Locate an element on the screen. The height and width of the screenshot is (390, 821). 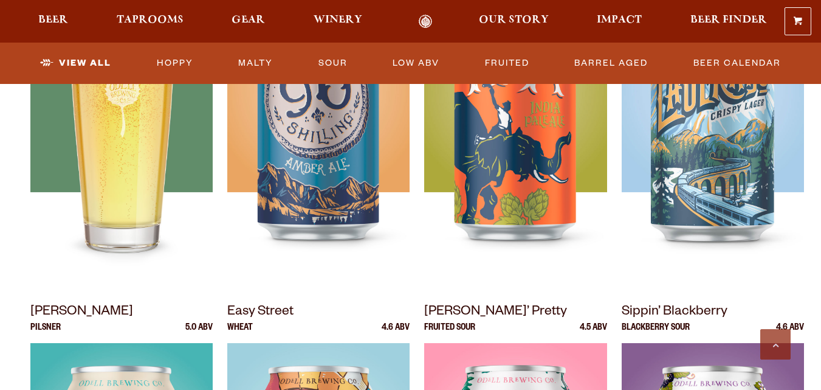
a: Beer Calendar is located at coordinates (737, 63).